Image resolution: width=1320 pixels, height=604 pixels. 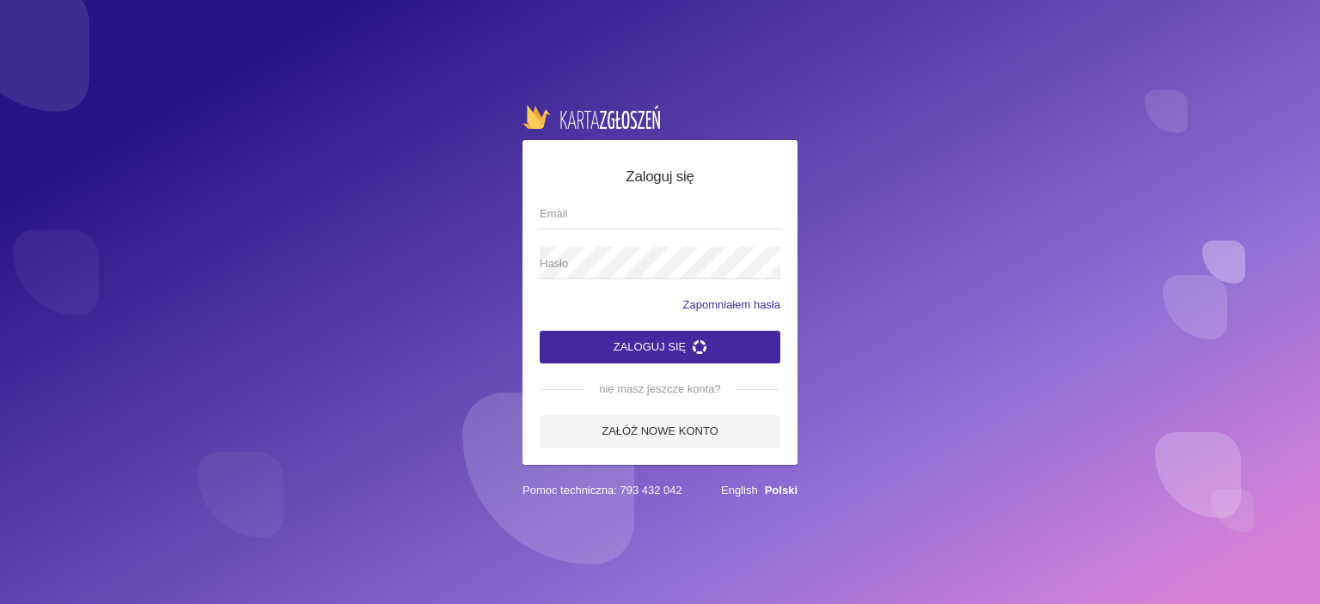 I want to click on a: English, so click(x=739, y=490).